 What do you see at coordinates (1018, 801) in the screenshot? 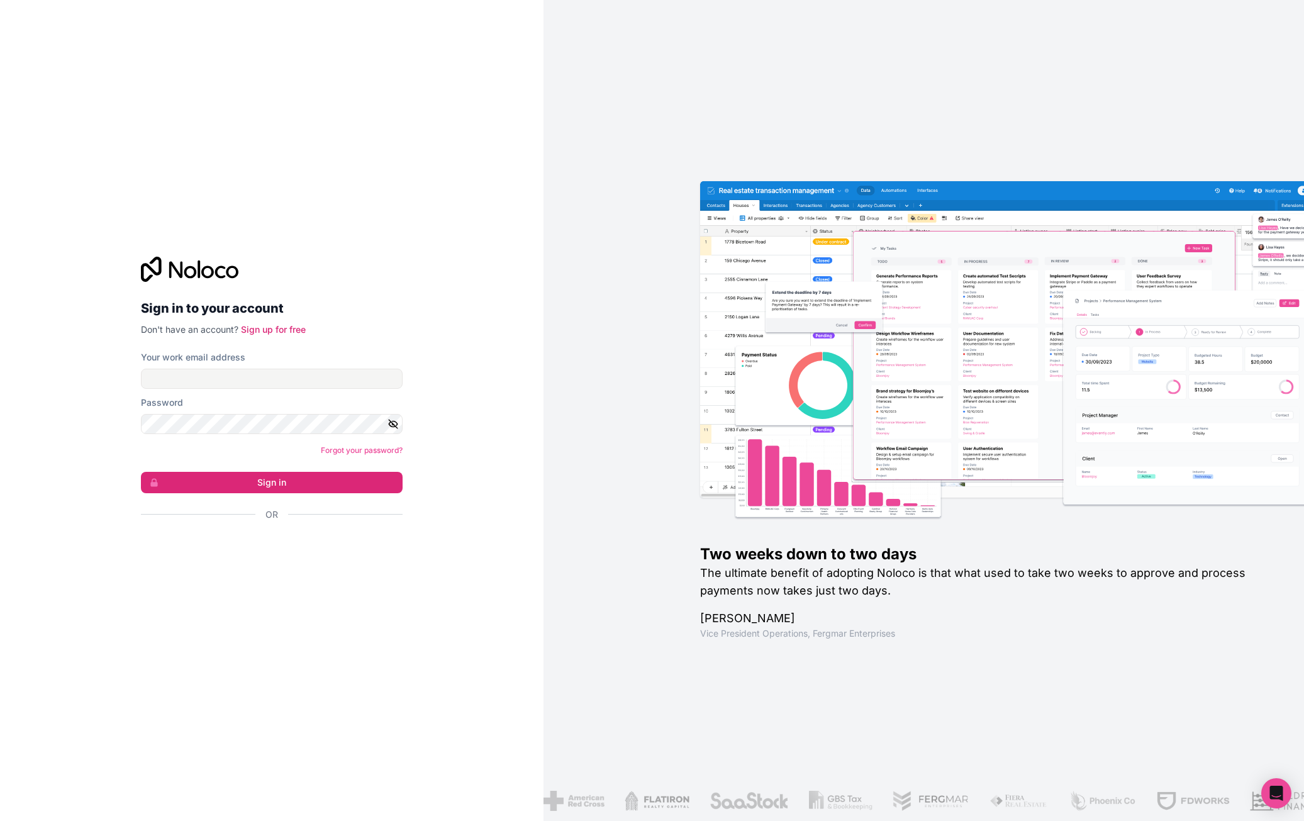
I see `img: /assets/fiera-fwj2N5v4.png` at bounding box center [1018, 801].